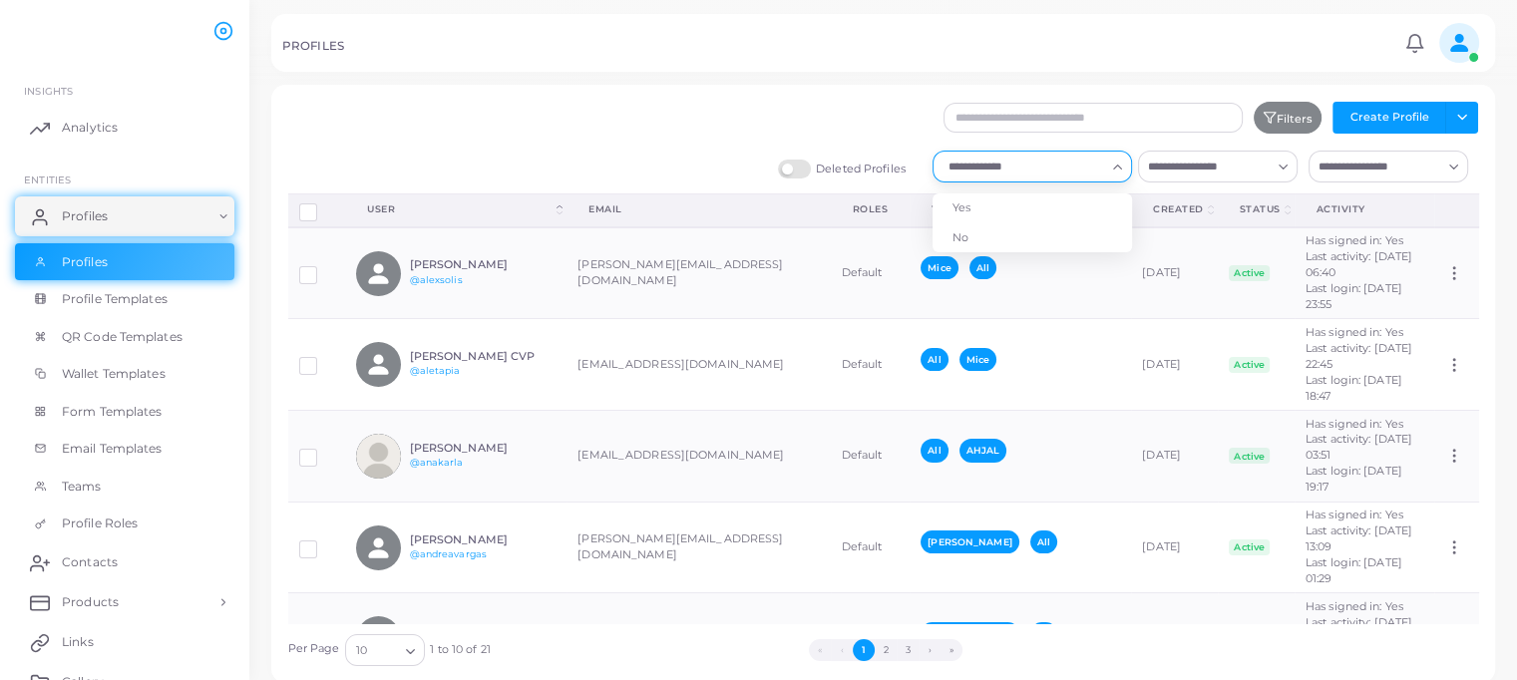 This screenshot has width=1517, height=680. I want to click on a: @alexsolis, so click(436, 279).